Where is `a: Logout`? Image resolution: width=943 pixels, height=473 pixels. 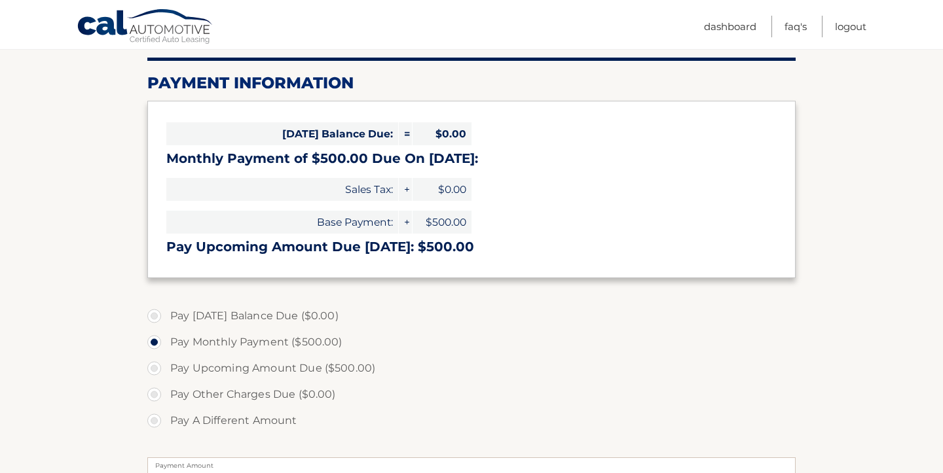
a: Logout is located at coordinates (851, 26).